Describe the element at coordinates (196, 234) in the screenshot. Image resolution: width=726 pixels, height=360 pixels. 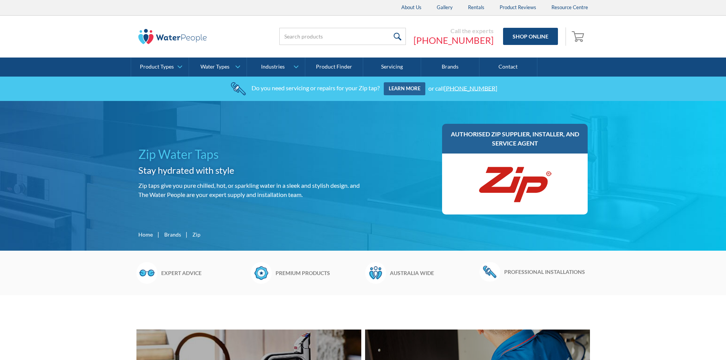
I see `div: Zip` at that location.